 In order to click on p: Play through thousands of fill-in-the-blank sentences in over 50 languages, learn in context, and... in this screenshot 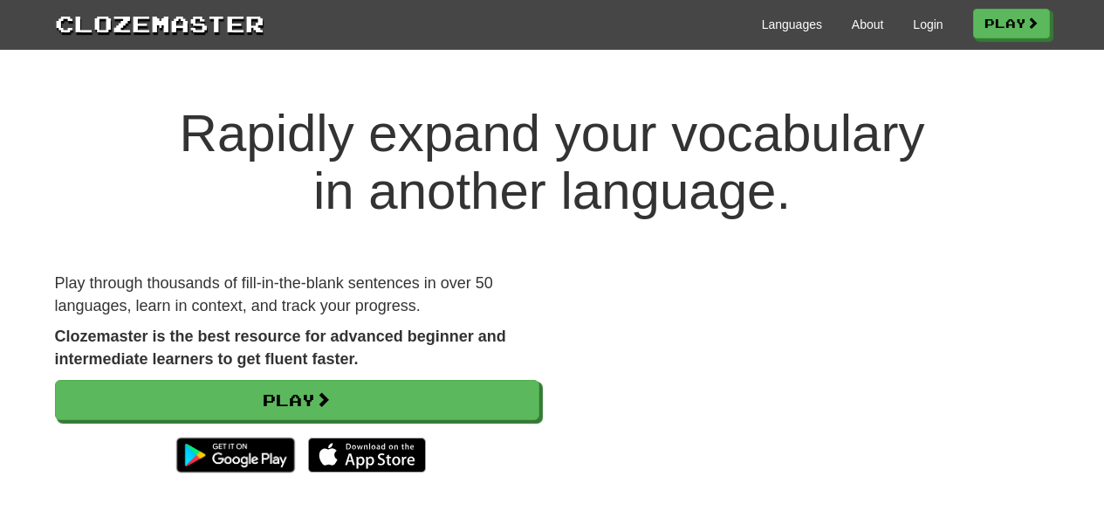, I will do `click(297, 294)`.